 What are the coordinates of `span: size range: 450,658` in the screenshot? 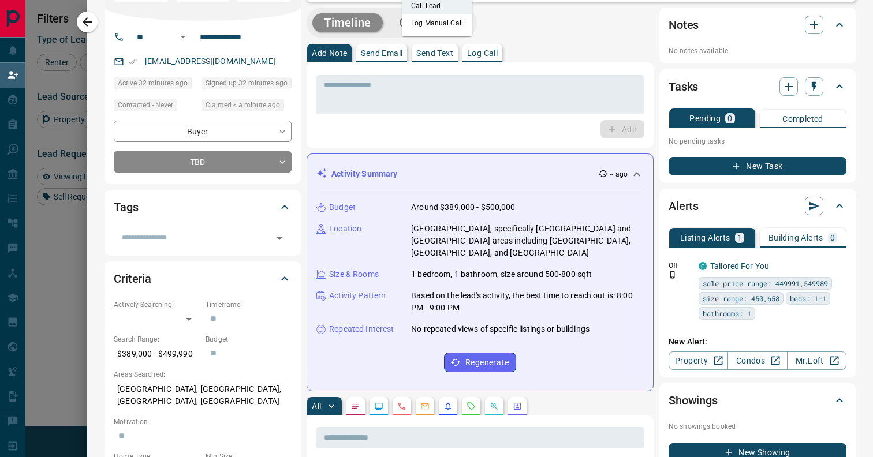 It's located at (740, 298).